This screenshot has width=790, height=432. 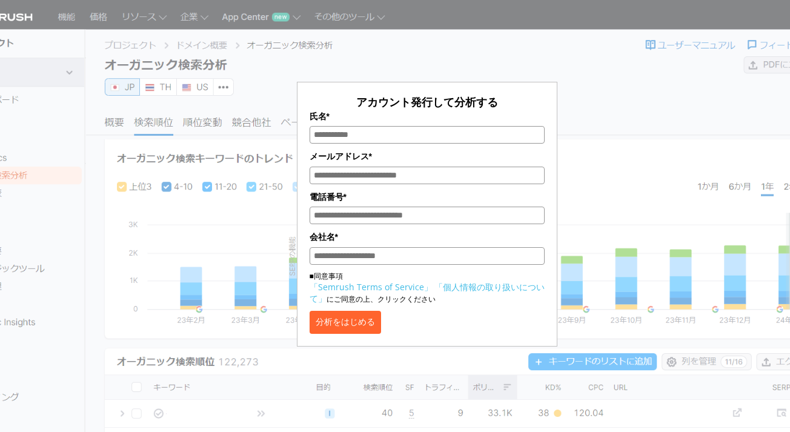 What do you see at coordinates (427, 156) in the screenshot?
I see `label: メールアドレス*` at bounding box center [427, 156].